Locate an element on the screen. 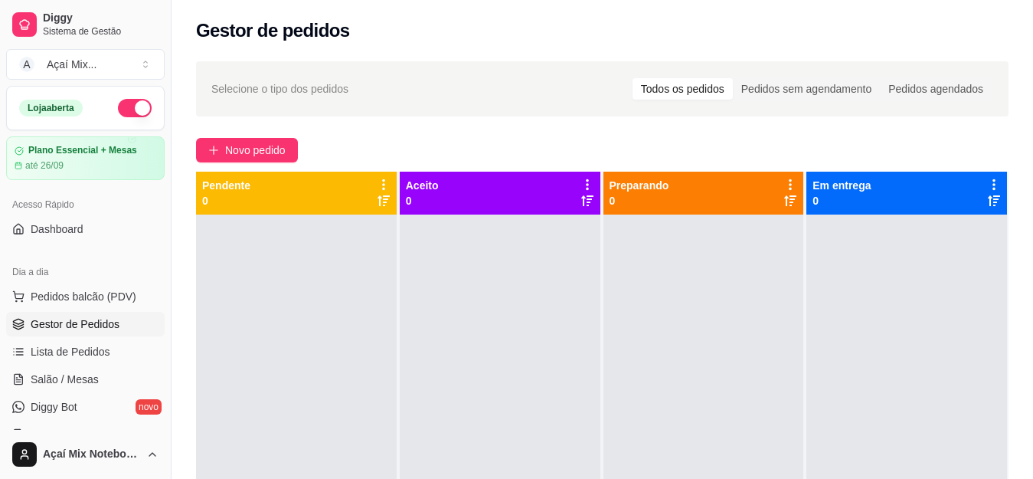 Image resolution: width=1033 pixels, height=479 pixels. span: plus is located at coordinates (214, 150).